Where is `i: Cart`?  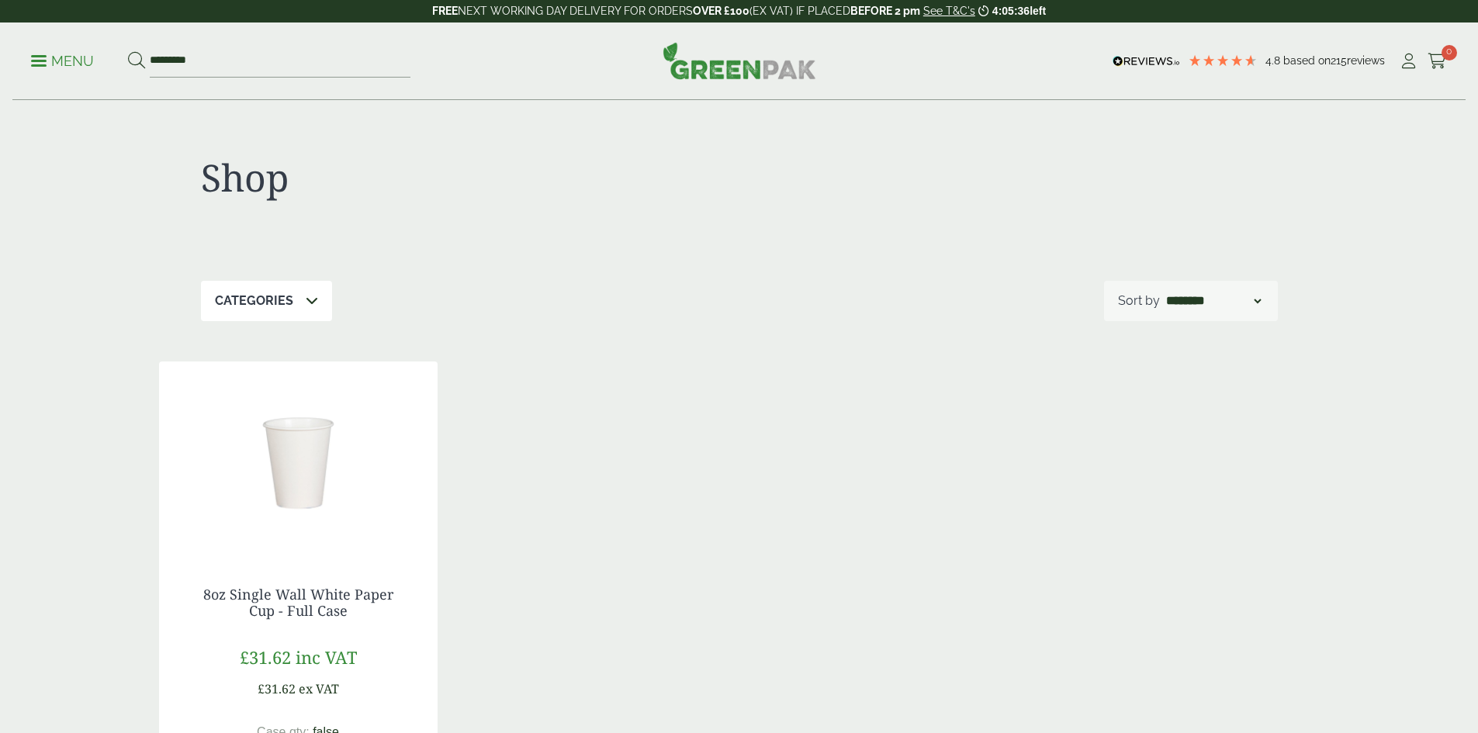 i: Cart is located at coordinates (1437, 61).